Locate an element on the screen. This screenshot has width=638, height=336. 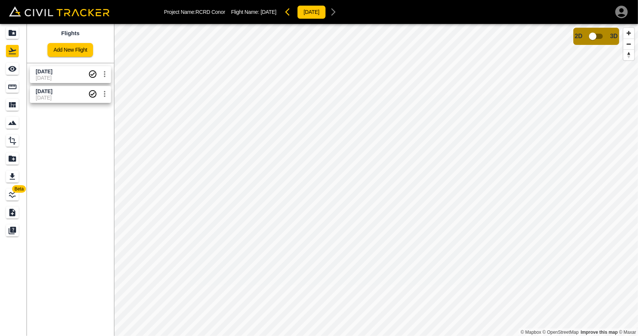
p: Project Name: RCRD Conor is located at coordinates (195, 12).